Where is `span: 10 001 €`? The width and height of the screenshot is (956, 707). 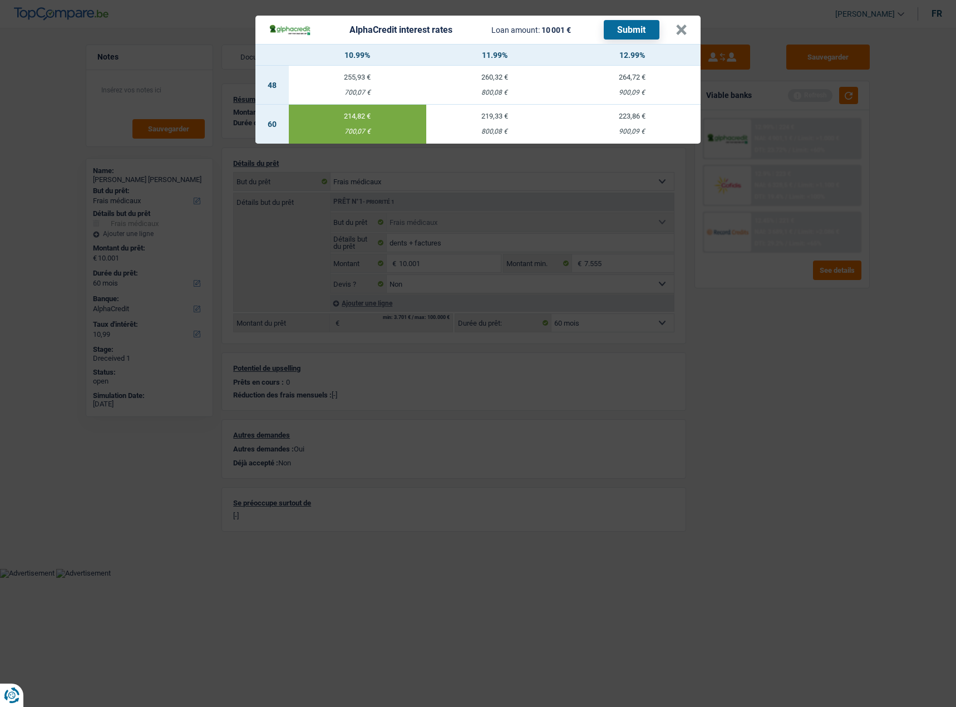 span: 10 001 € is located at coordinates (556, 30).